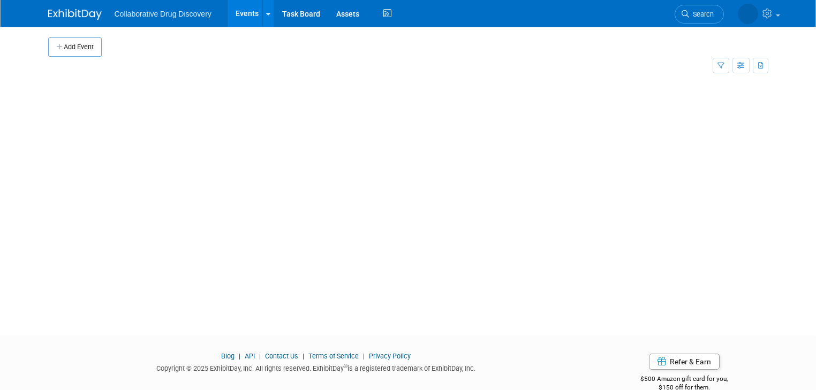 Image resolution: width=816 pixels, height=390 pixels. Describe the element at coordinates (658, 14) in the screenshot. I see `a: Search` at that location.